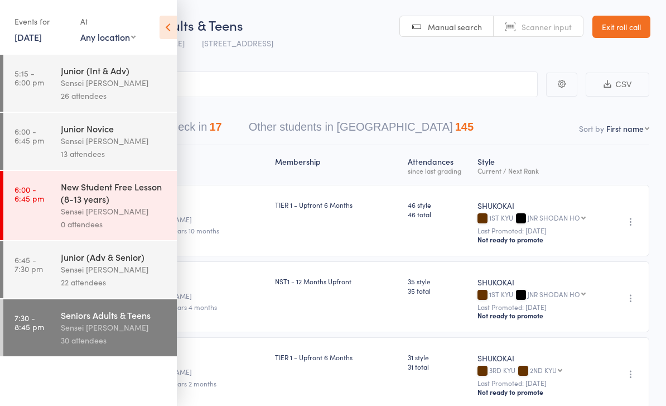 Image resolution: width=666 pixels, height=406 pixels. Describe the element at coordinates (438, 281) in the screenshot. I see `span: 35 style` at that location.